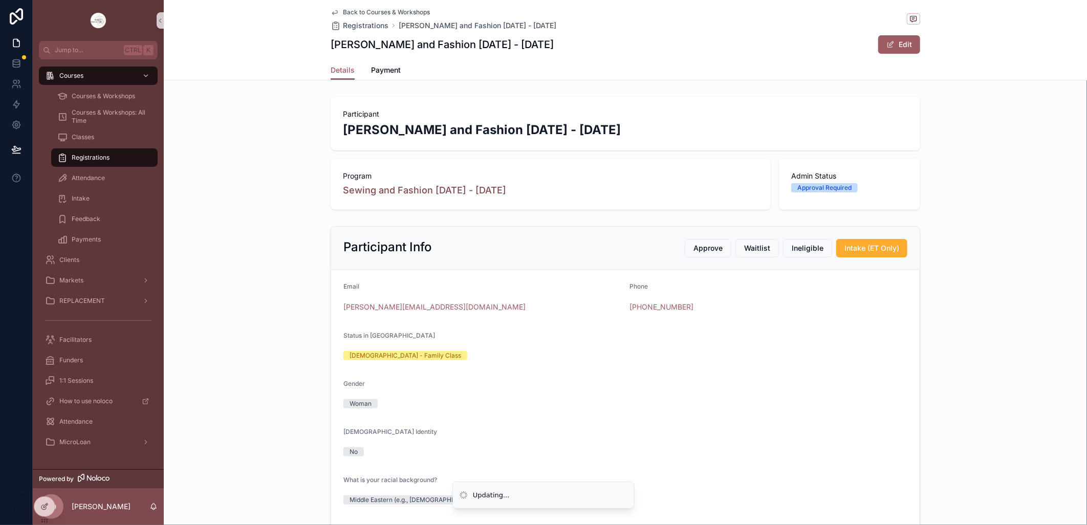 Image resolution: width=1087 pixels, height=525 pixels. Describe the element at coordinates (103, 96) in the screenshot. I see `span: Courses & Workshops` at that location.